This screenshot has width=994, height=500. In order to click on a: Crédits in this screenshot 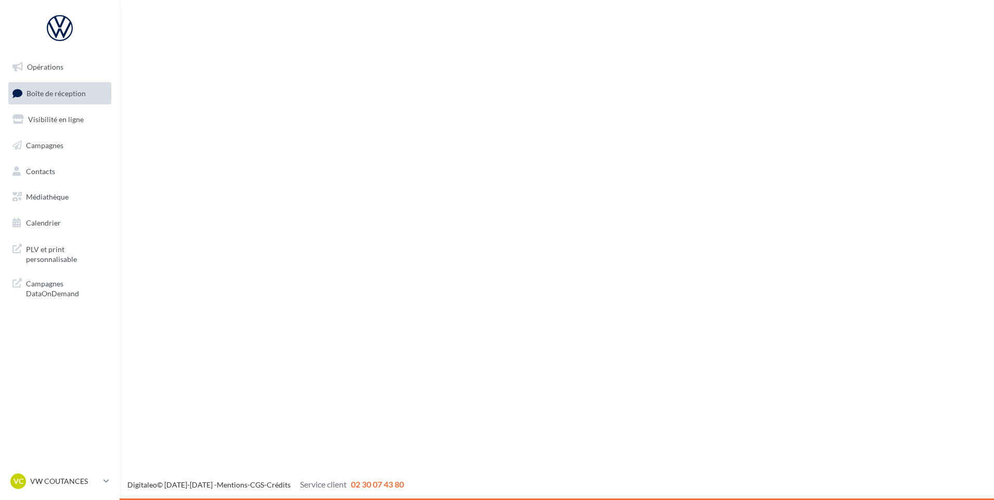, I will do `click(279, 484)`.